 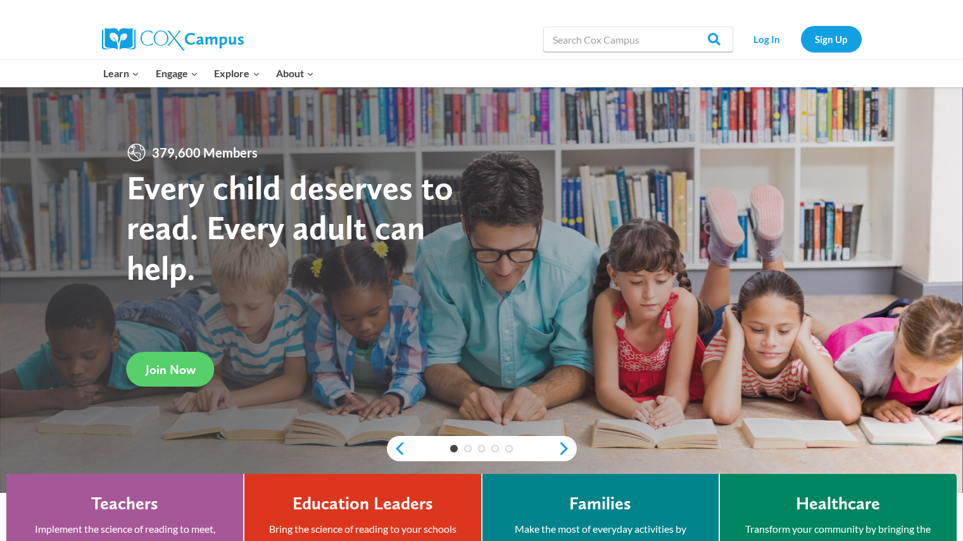 I want to click on nav: Primary Navigation, so click(x=209, y=73).